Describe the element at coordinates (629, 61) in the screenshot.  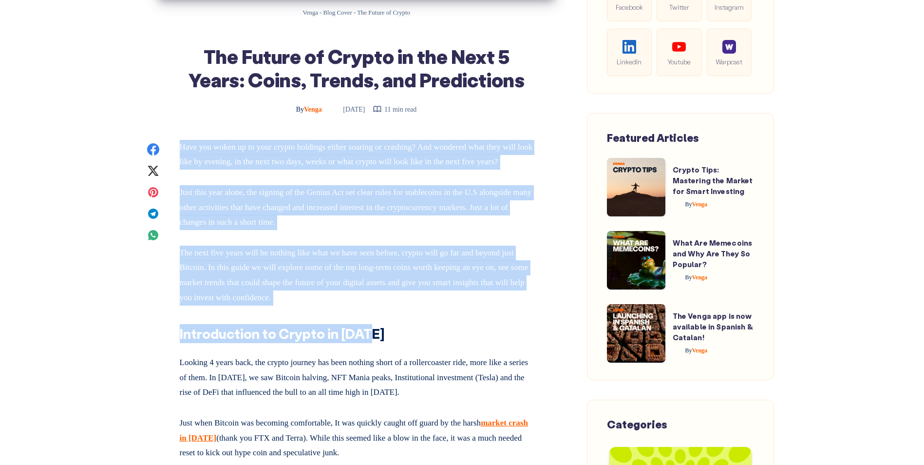
I see `span: LinkedIn` at that location.